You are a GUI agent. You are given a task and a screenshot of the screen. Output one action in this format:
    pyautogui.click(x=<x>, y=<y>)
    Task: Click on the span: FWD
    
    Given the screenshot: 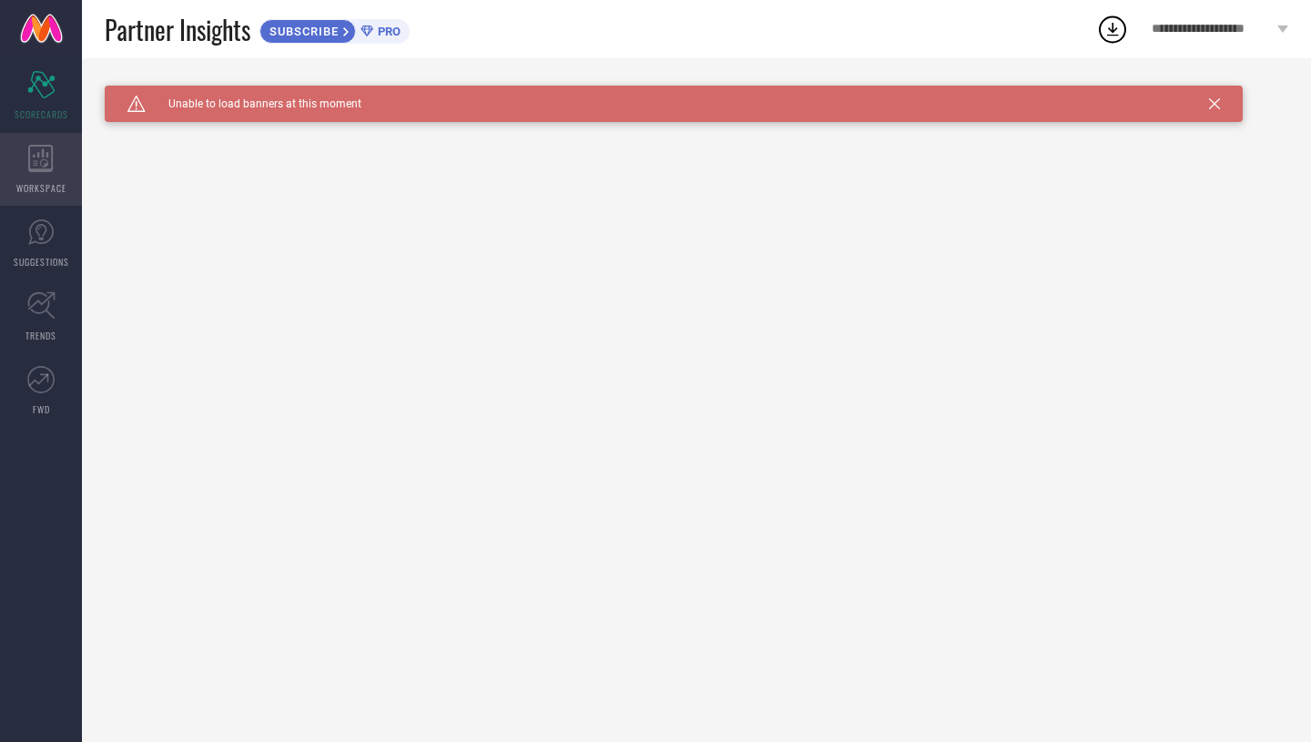 What is the action you would take?
    pyautogui.click(x=41, y=409)
    